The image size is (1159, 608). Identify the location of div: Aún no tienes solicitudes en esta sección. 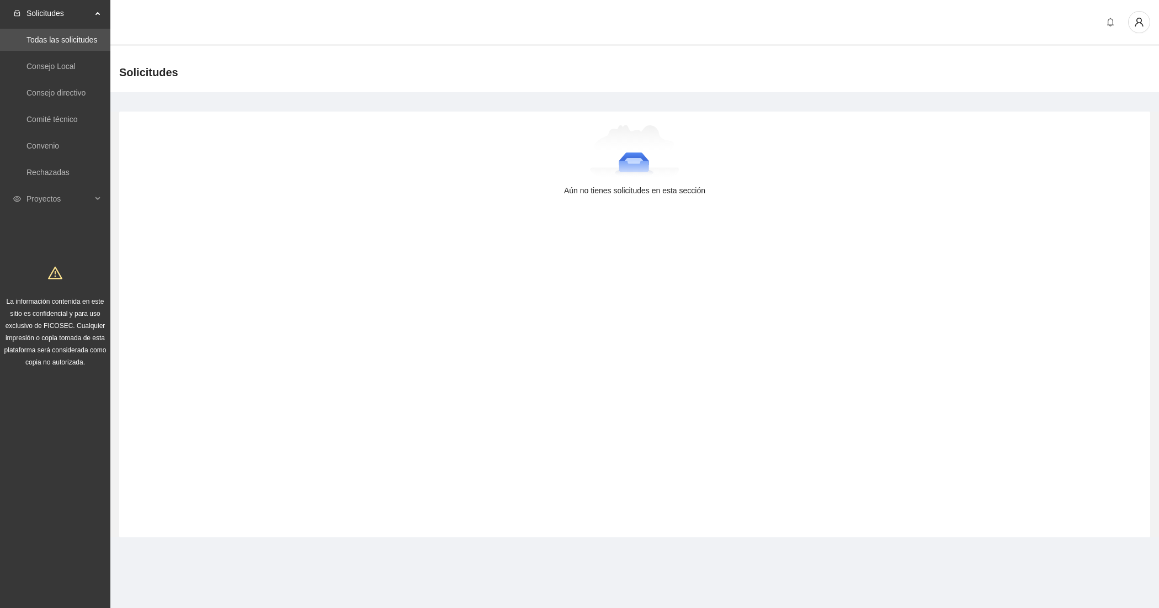
(635, 190).